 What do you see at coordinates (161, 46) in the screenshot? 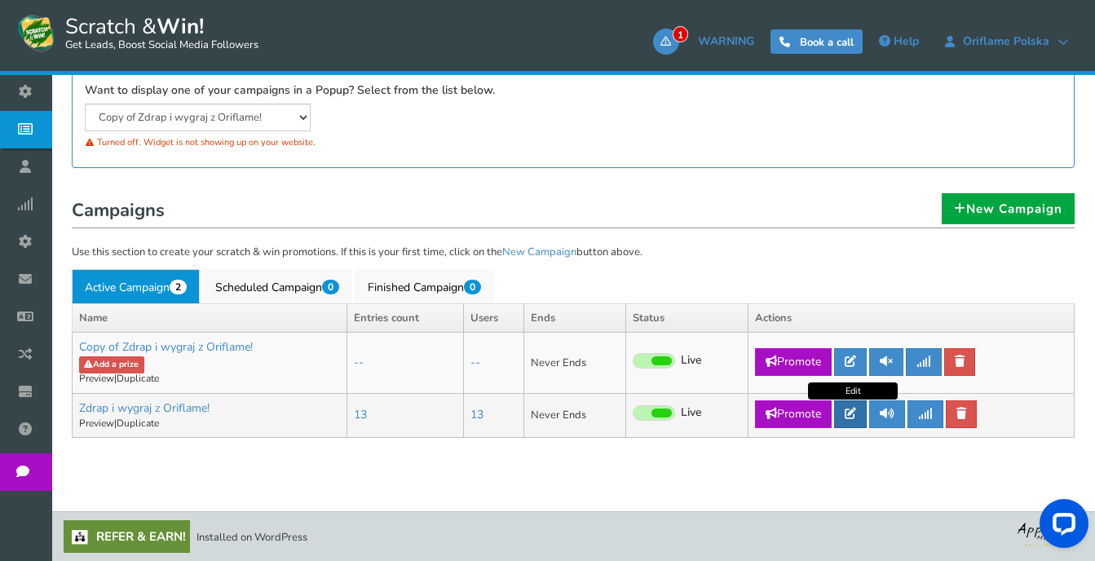
I see `small: Get Leads, Boost Social Media Followers` at bounding box center [161, 46].